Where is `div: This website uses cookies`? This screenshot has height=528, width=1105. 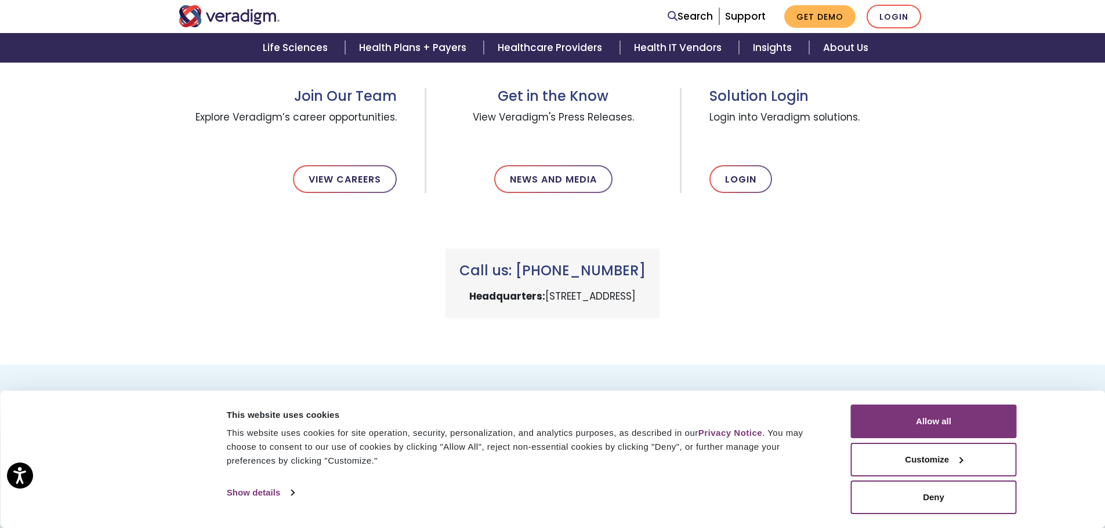
div: This website uses cookies is located at coordinates (525, 415).